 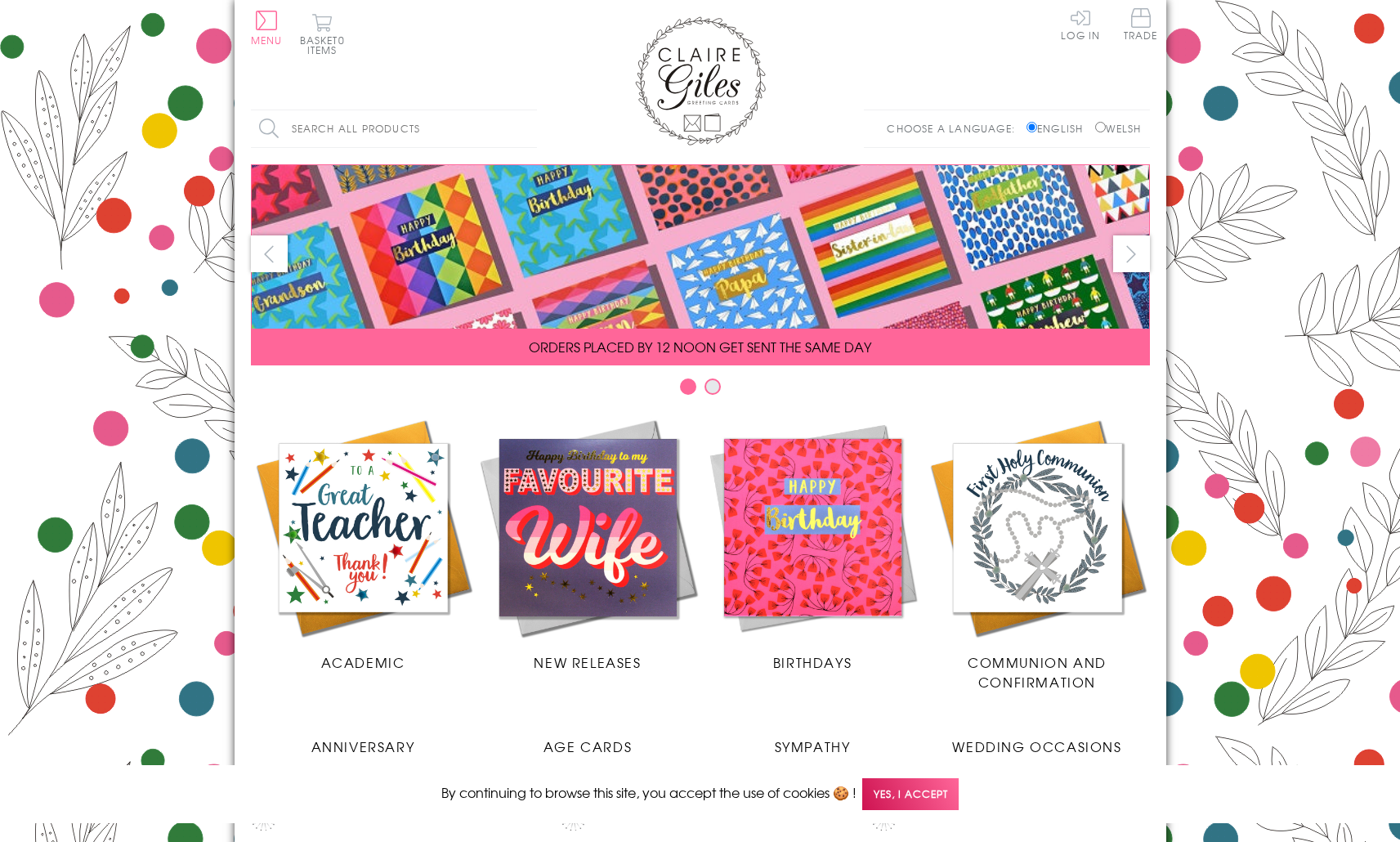 I want to click on span: Communion and Confirmation, so click(x=1037, y=671).